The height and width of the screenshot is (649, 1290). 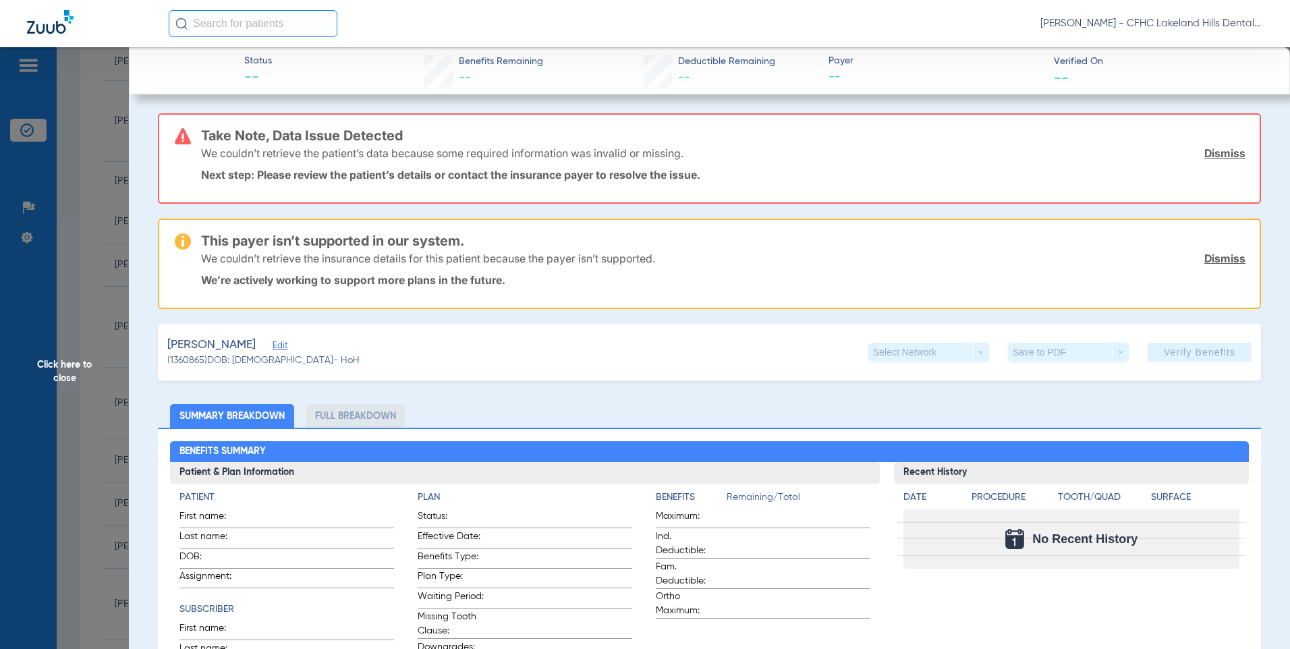 What do you see at coordinates (253, 24) in the screenshot?
I see `input: Search for patients` at bounding box center [253, 24].